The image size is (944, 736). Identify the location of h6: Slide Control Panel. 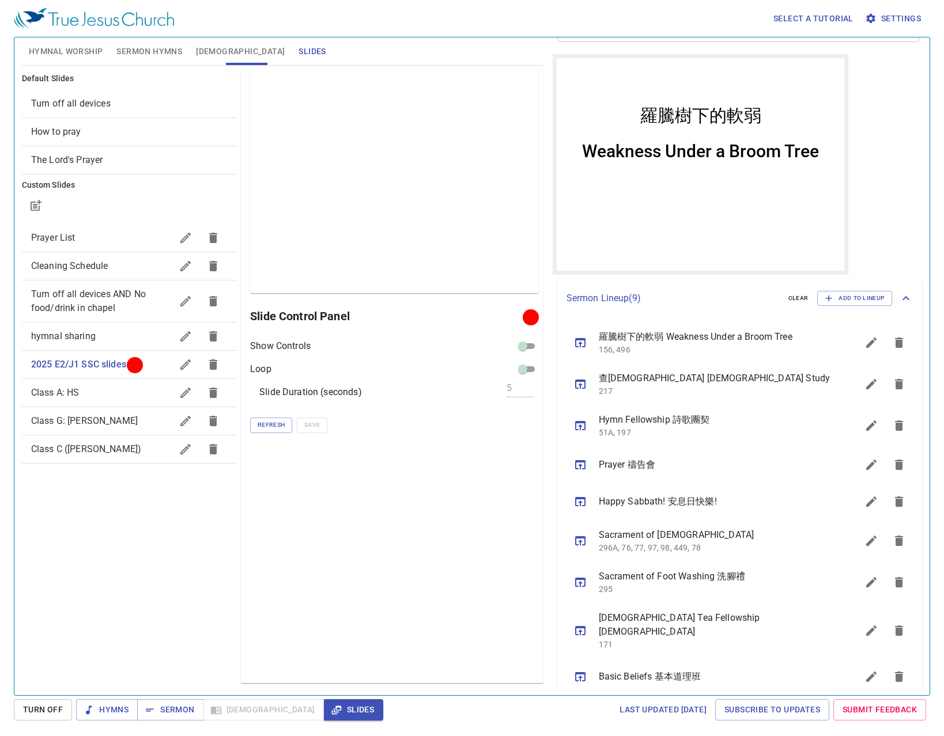
(388, 316).